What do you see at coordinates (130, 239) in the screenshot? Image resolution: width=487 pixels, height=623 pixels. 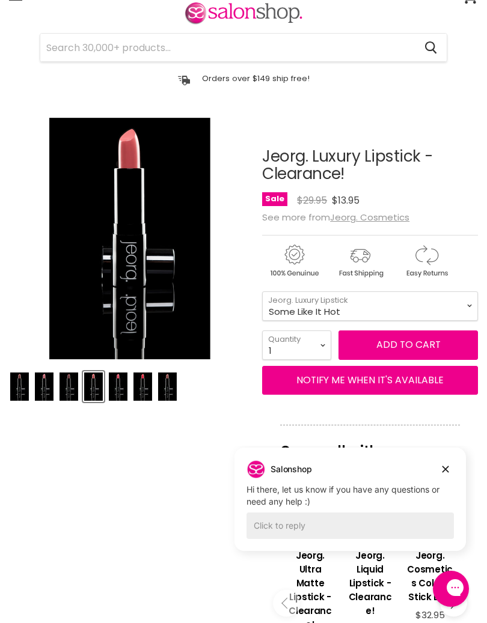 I see `div: Jeorg. Luxury Lipstick - Clearance! image. Click or Scroll to Zoom.` at bounding box center [130, 239].